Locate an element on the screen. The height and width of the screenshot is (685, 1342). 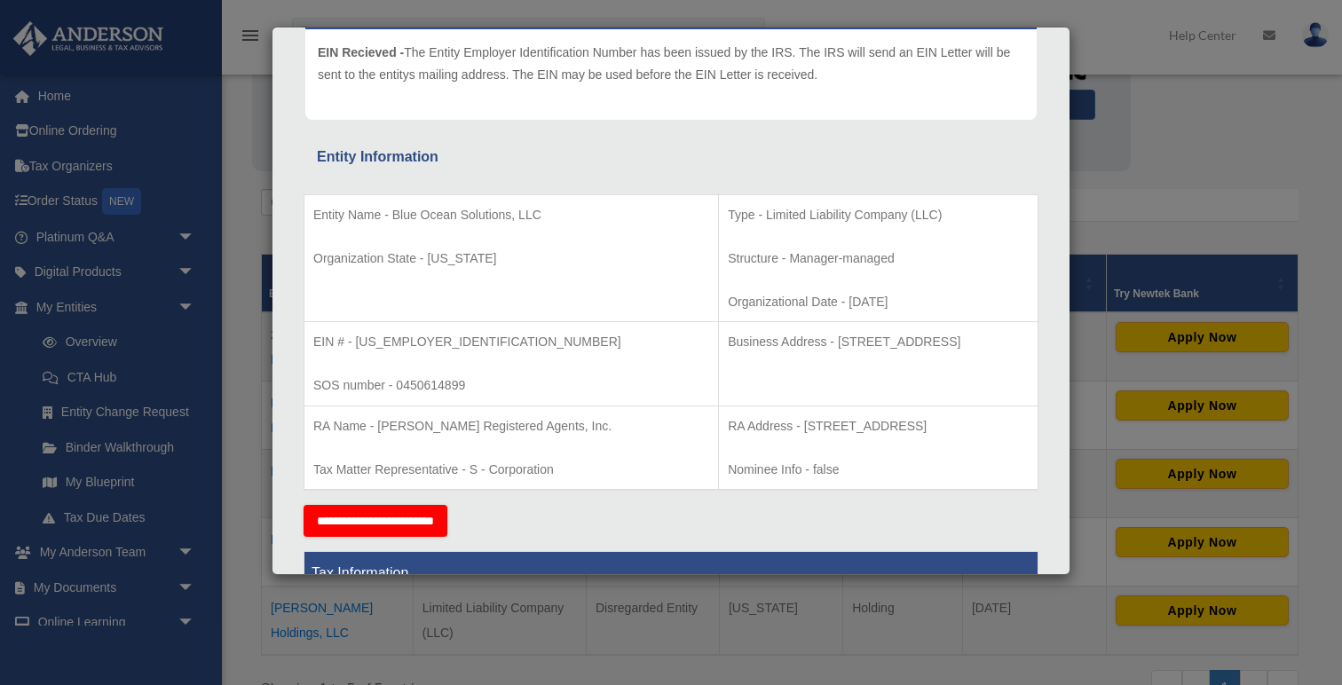
div: Entity Information is located at coordinates (671, 157).